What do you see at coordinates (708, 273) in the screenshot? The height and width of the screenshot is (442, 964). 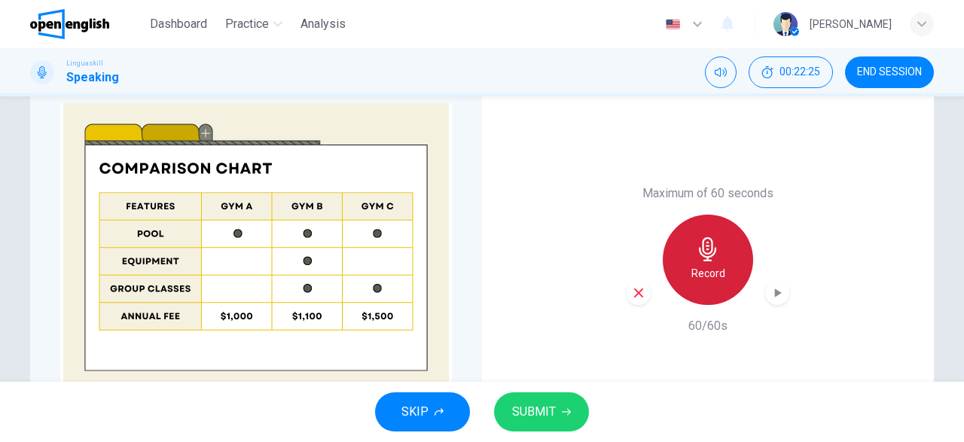 I see `h6: Record` at bounding box center [708, 273].